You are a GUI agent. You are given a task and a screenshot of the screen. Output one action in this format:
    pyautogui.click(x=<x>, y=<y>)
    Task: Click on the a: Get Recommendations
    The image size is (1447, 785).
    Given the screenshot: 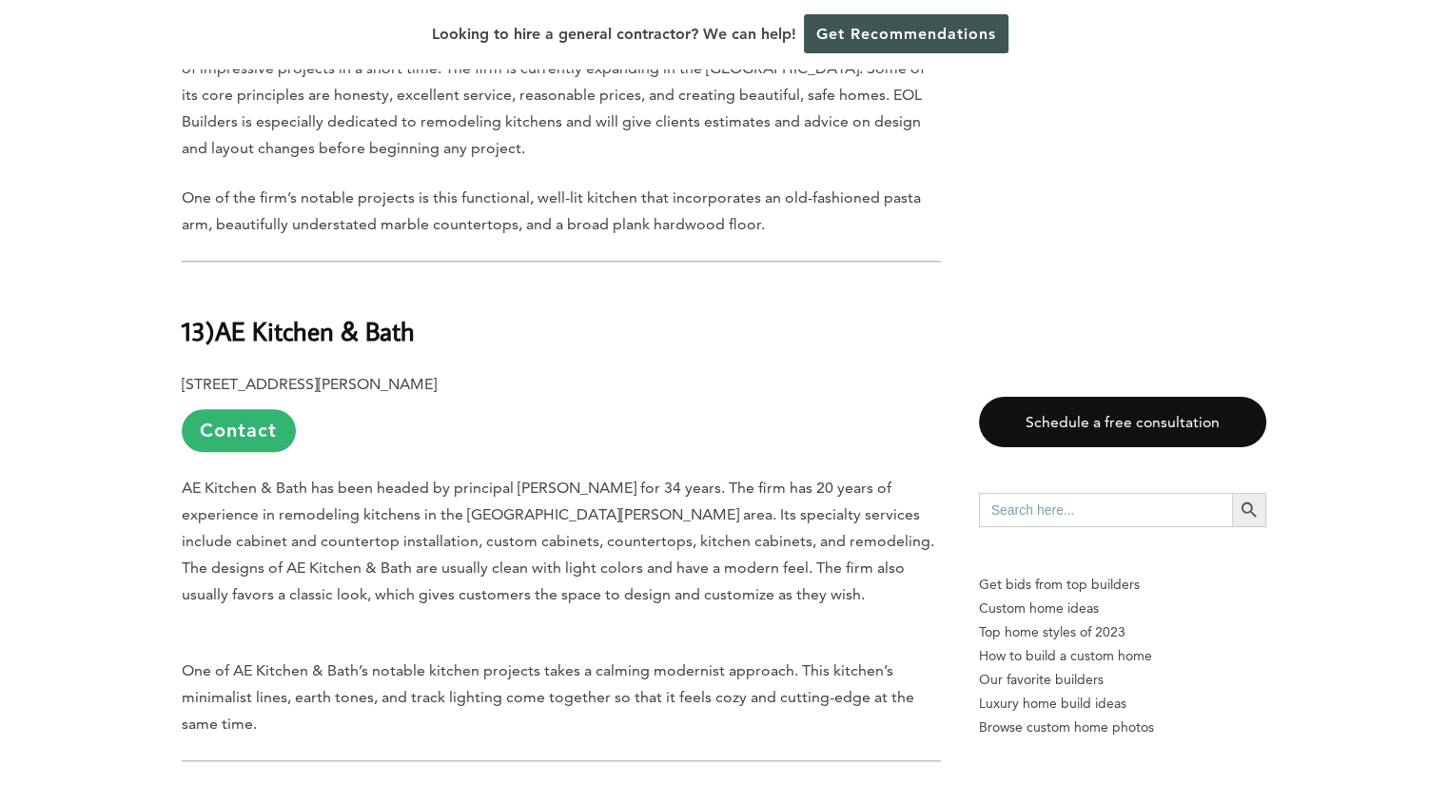 What is the action you would take?
    pyautogui.click(x=906, y=33)
    